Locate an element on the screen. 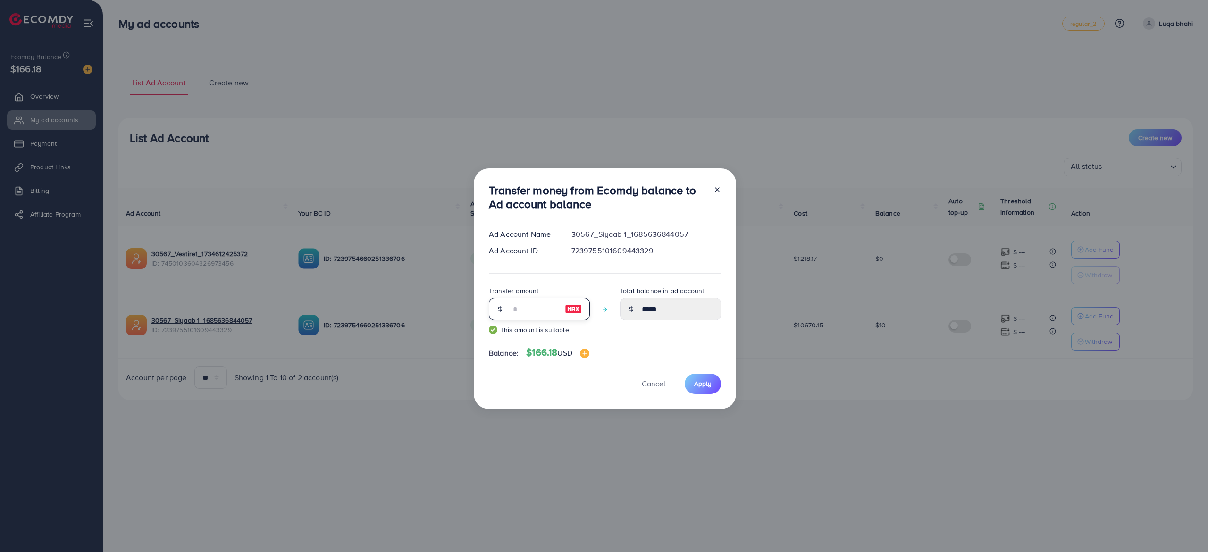 The height and width of the screenshot is (552, 1208). button: Cancel is located at coordinates (653, 383).